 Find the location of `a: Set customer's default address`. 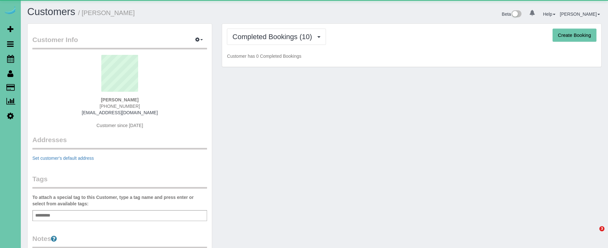

a: Set customer's default address is located at coordinates (63, 158).